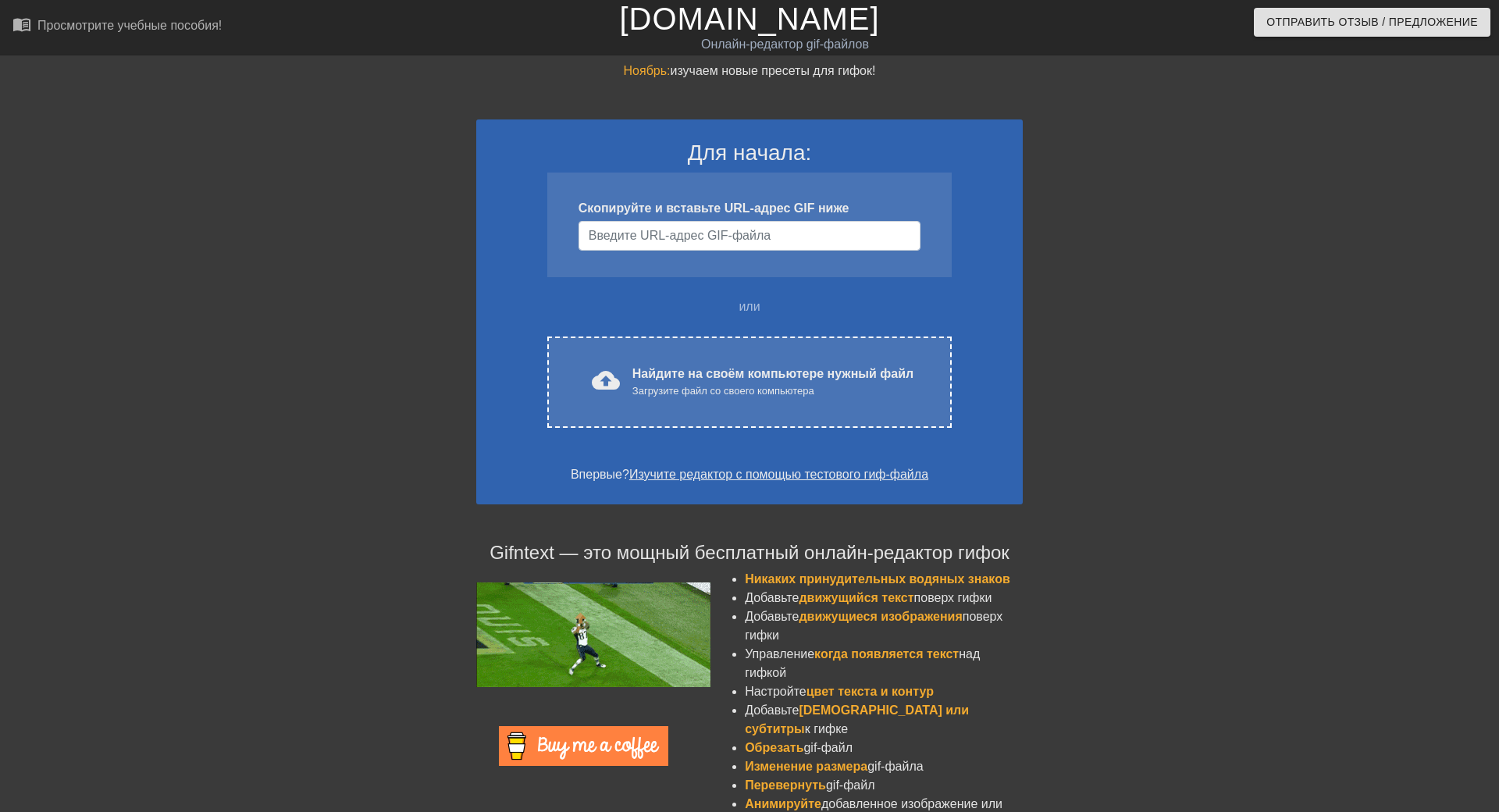 This screenshot has height=812, width=1499. Describe the element at coordinates (779, 653) in the screenshot. I see `ya-tr-span: Управление` at that location.